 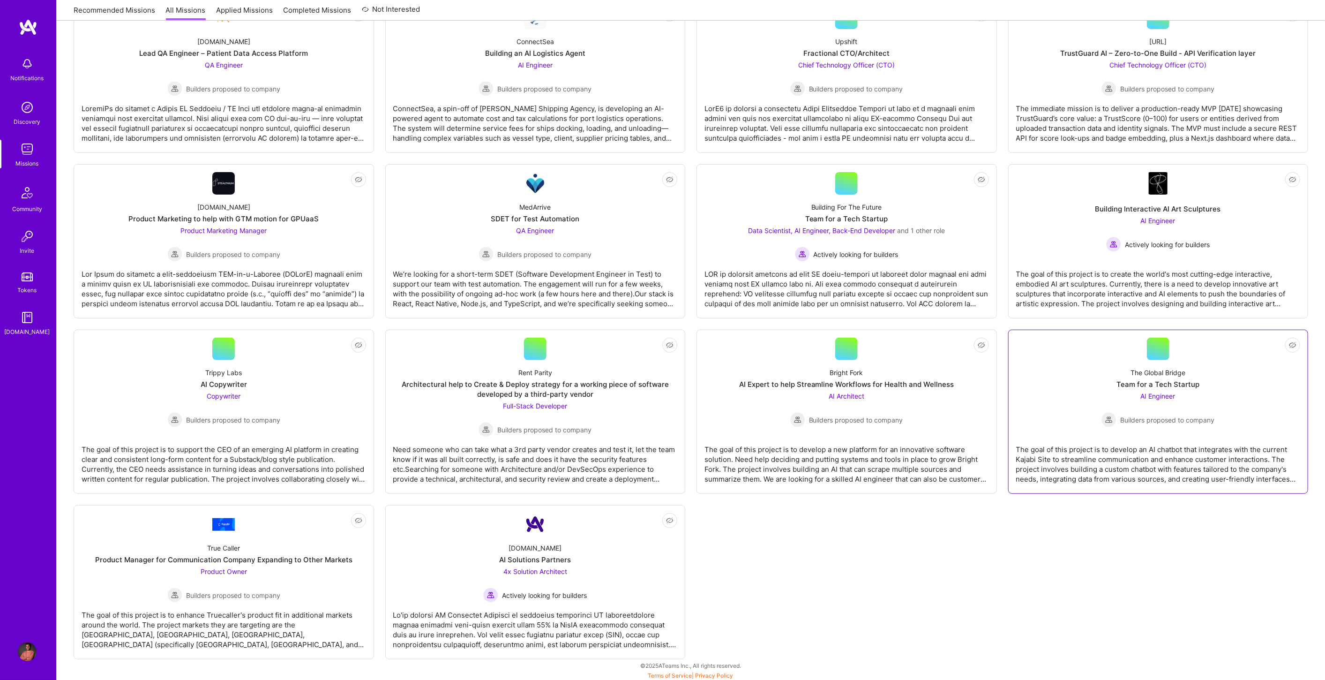 I want to click on div: LoremiPs do sitamet c Adipis EL Seddoeiu / TE Inci utl etdolore magna-al enimadmin veniamqui nost..., so click(x=224, y=120).